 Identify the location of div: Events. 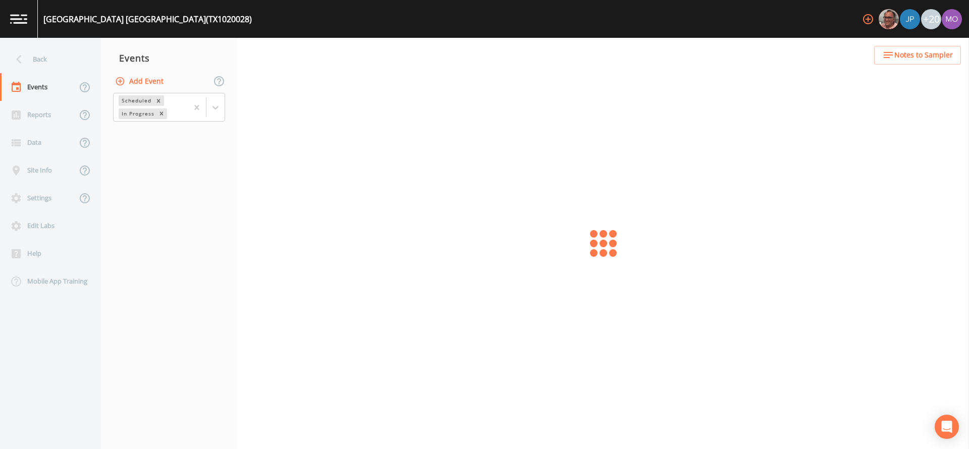
(169, 58).